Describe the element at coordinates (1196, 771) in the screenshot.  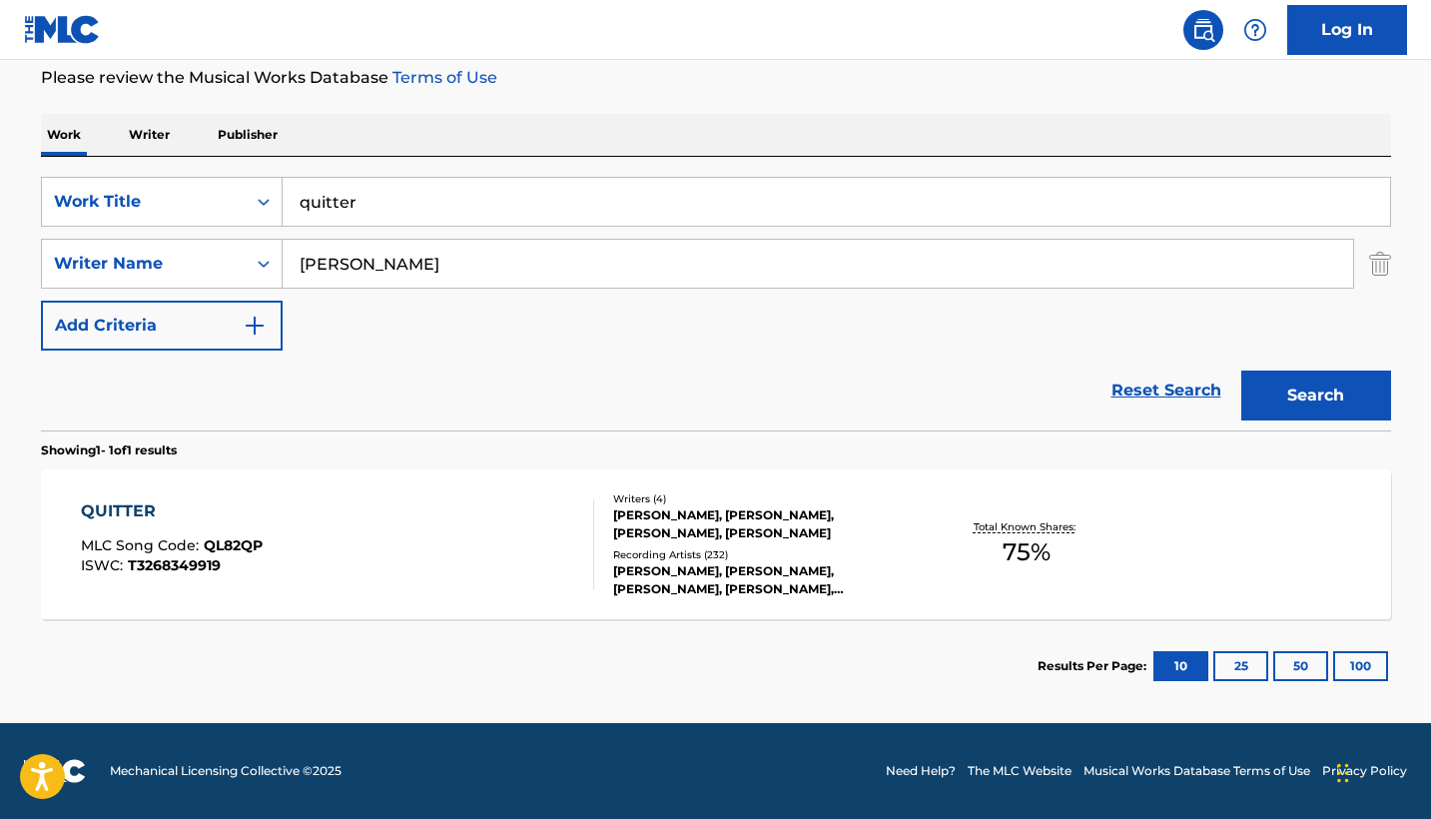
I see `a: Musical Works Database Terms of Use` at that location.